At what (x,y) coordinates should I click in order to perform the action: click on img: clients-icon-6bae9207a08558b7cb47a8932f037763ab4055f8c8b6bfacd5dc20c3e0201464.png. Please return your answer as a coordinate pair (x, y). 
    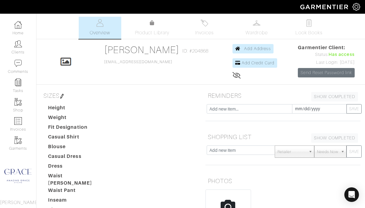
    Looking at the image, I should click on (18, 44).